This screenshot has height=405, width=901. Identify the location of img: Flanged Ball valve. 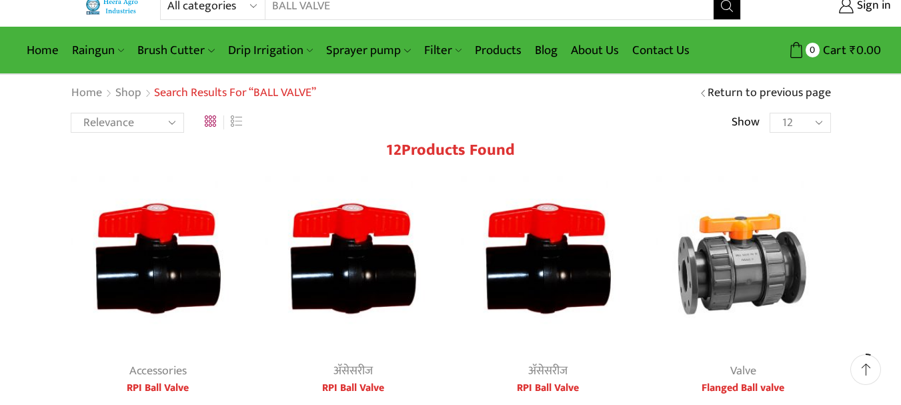
(743, 263).